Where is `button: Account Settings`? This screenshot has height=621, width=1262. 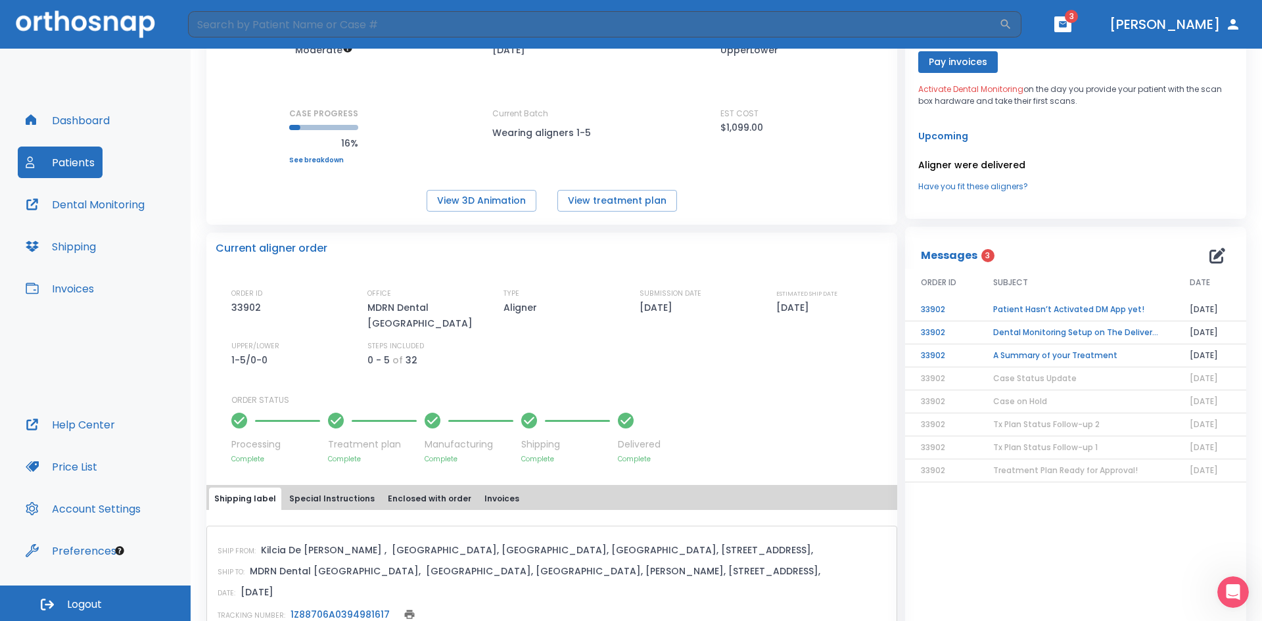
button: Account Settings is located at coordinates (83, 509).